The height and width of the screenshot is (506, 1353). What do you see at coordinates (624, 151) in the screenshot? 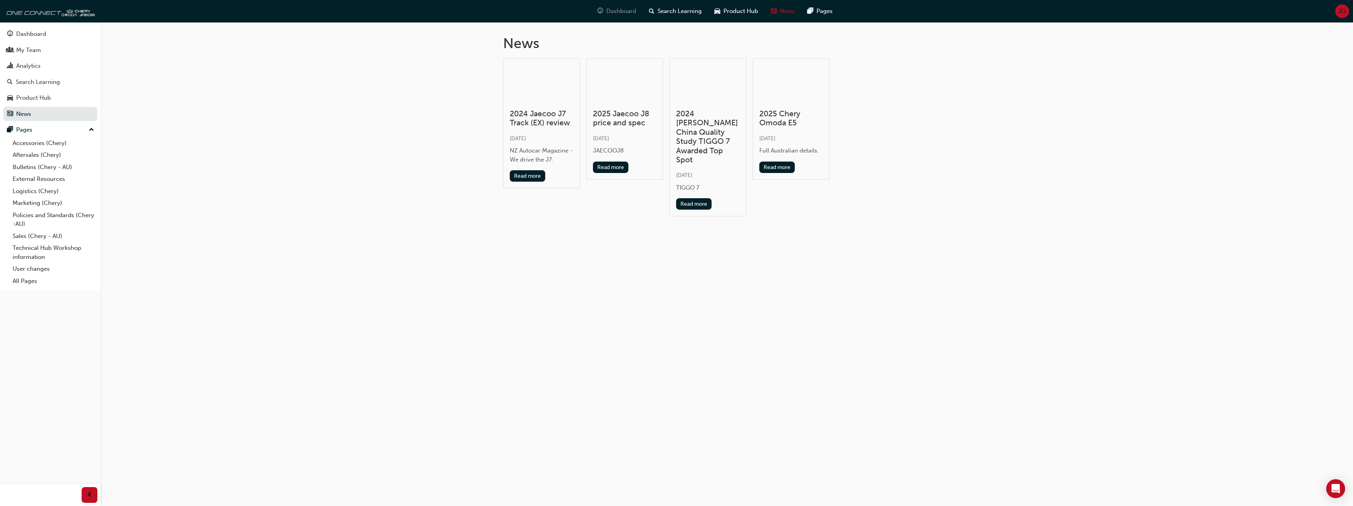
I see `div: JAECOOJ8` at bounding box center [624, 151].